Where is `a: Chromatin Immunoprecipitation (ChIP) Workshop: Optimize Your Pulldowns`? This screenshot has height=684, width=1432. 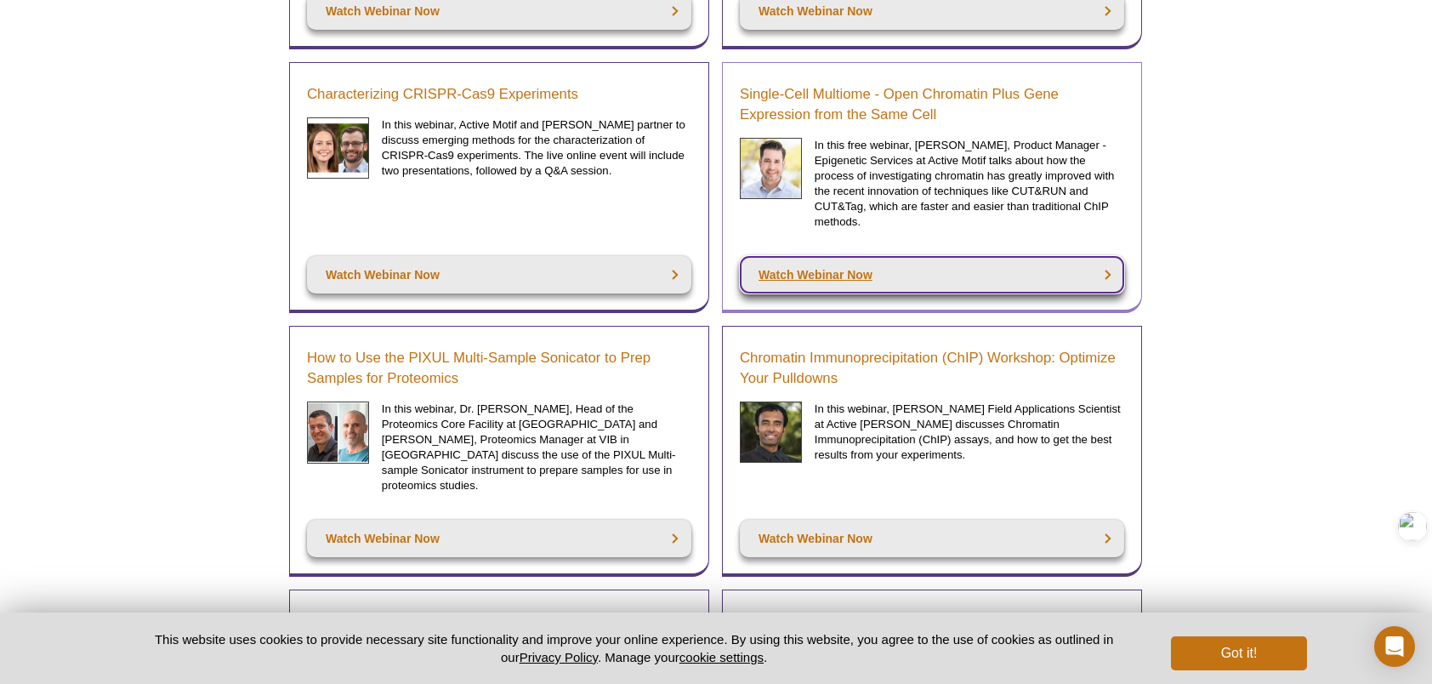 a: Chromatin Immunoprecipitation (ChIP) Workshop: Optimize Your Pulldowns is located at coordinates (932, 368).